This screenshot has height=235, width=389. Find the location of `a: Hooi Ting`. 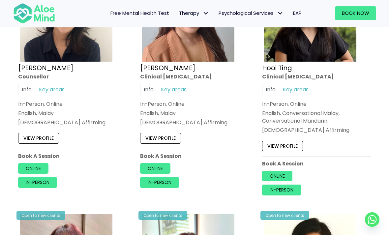

a: Hooi Ting is located at coordinates (277, 68).